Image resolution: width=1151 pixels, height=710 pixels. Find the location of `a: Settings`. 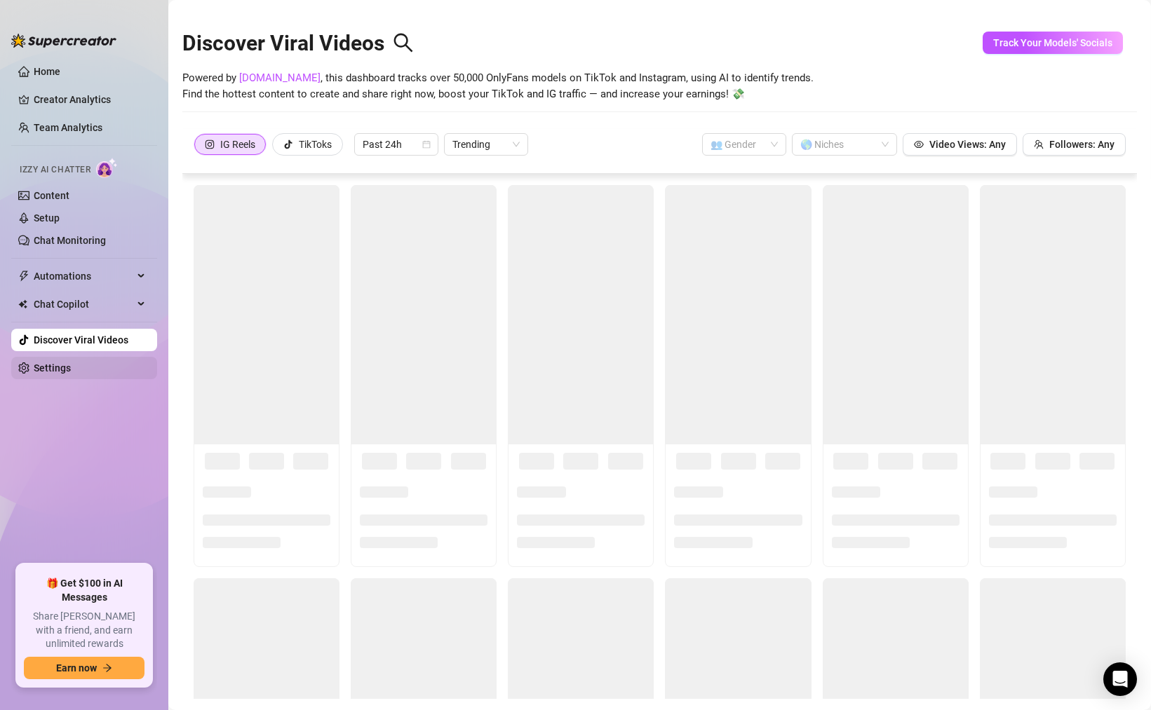

a: Settings is located at coordinates (52, 368).